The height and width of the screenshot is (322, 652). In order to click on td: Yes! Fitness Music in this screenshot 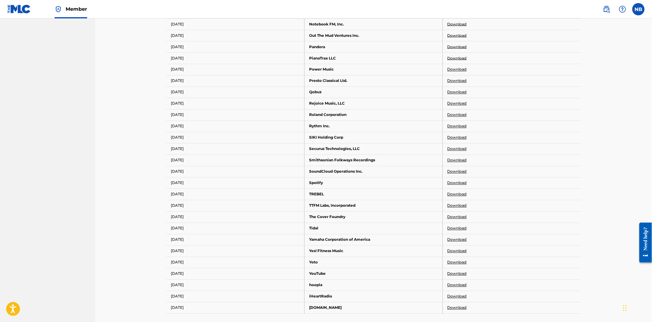, I will do `click(373, 251)`.